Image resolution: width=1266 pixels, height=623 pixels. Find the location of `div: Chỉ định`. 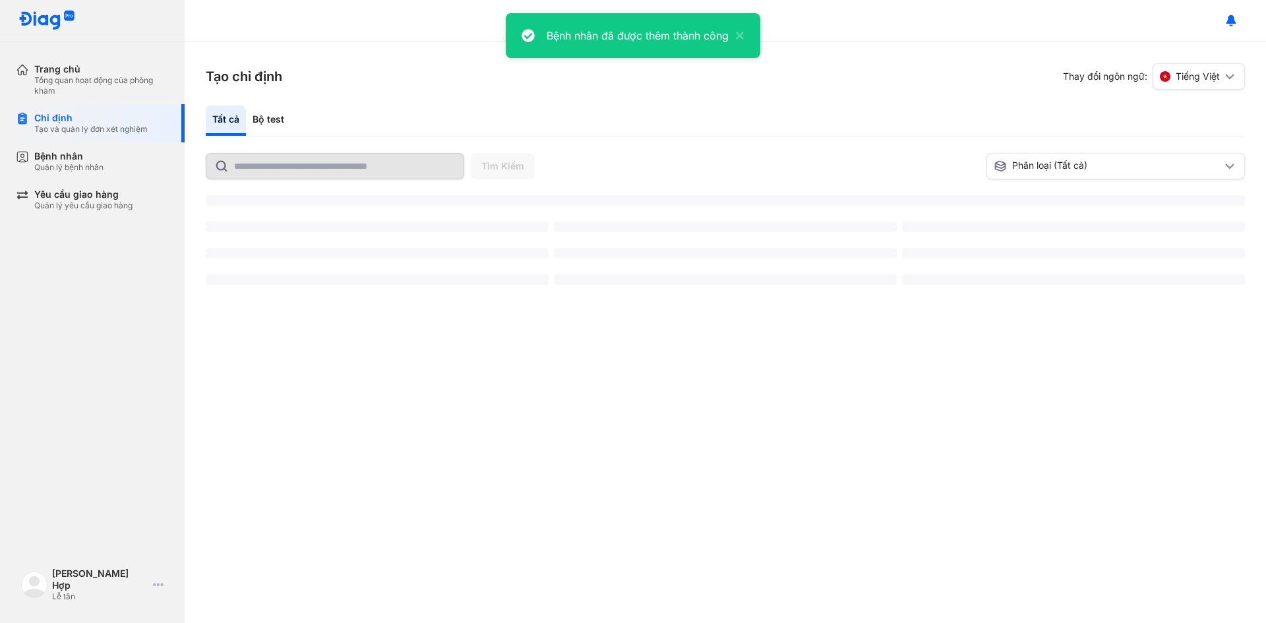

div: Chỉ định is located at coordinates (91, 118).